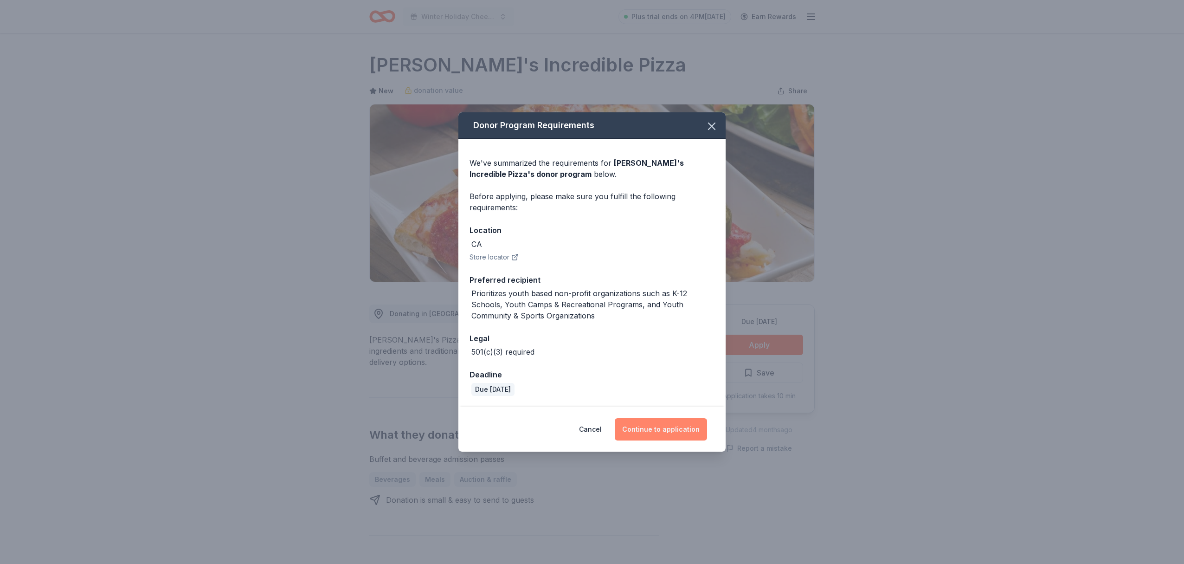 This screenshot has width=1184, height=564. I want to click on div: Before applying, please make sure you fulfill the following requirements:, so click(592, 202).